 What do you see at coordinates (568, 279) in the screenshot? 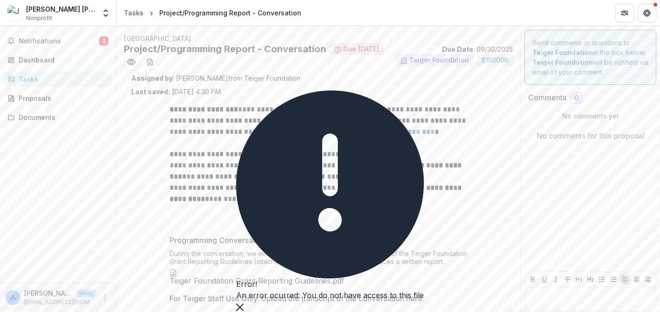
I see `button: Strike` at bounding box center [568, 279].